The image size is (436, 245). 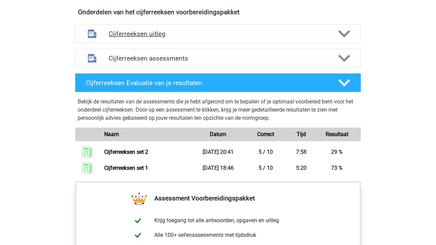 What do you see at coordinates (218, 34) in the screenshot?
I see `h4: Cijferreeksen uitleg` at bounding box center [218, 34].